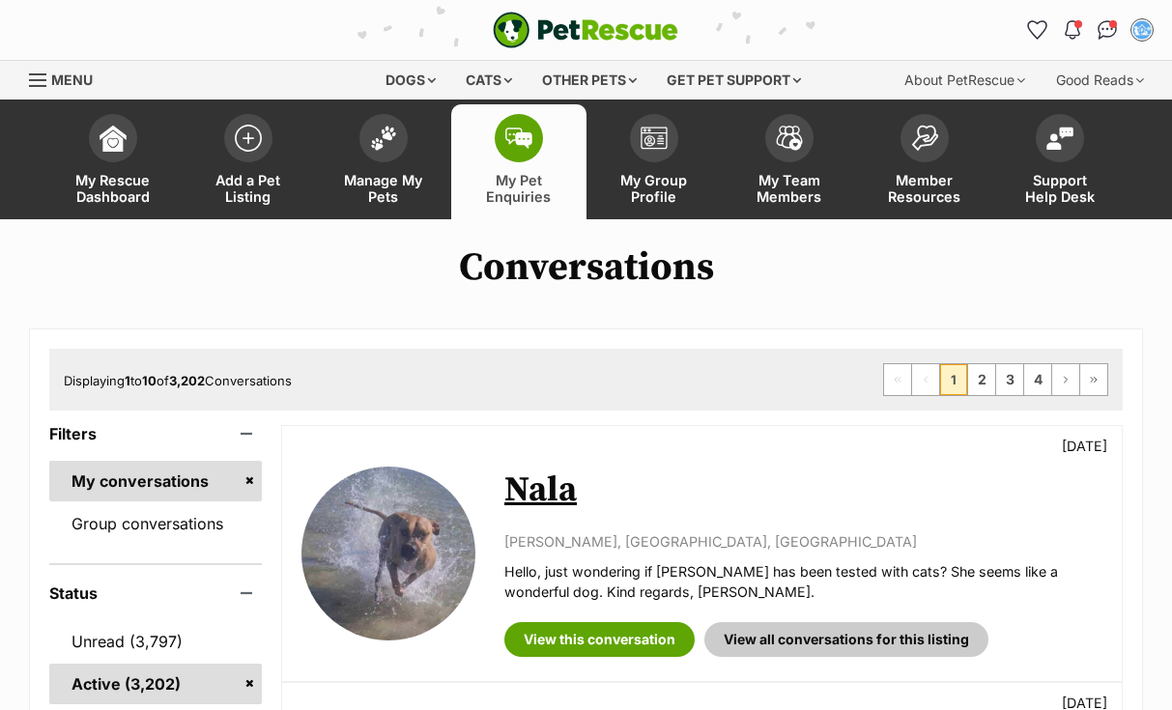 The width and height of the screenshot is (1172, 710). Describe the element at coordinates (1093, 380) in the screenshot. I see `a: Last page` at that location.